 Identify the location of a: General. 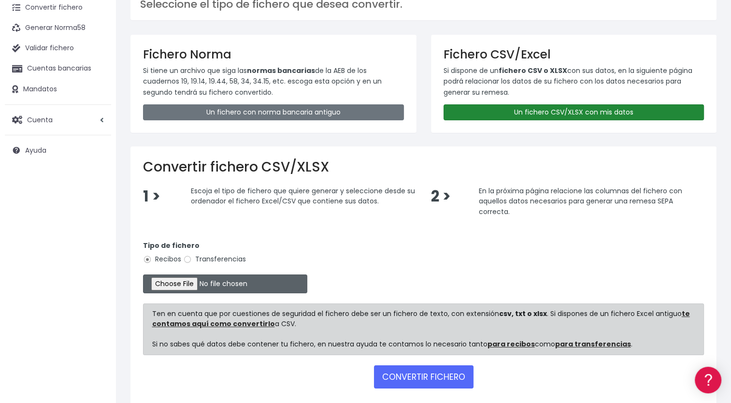
(97, 215).